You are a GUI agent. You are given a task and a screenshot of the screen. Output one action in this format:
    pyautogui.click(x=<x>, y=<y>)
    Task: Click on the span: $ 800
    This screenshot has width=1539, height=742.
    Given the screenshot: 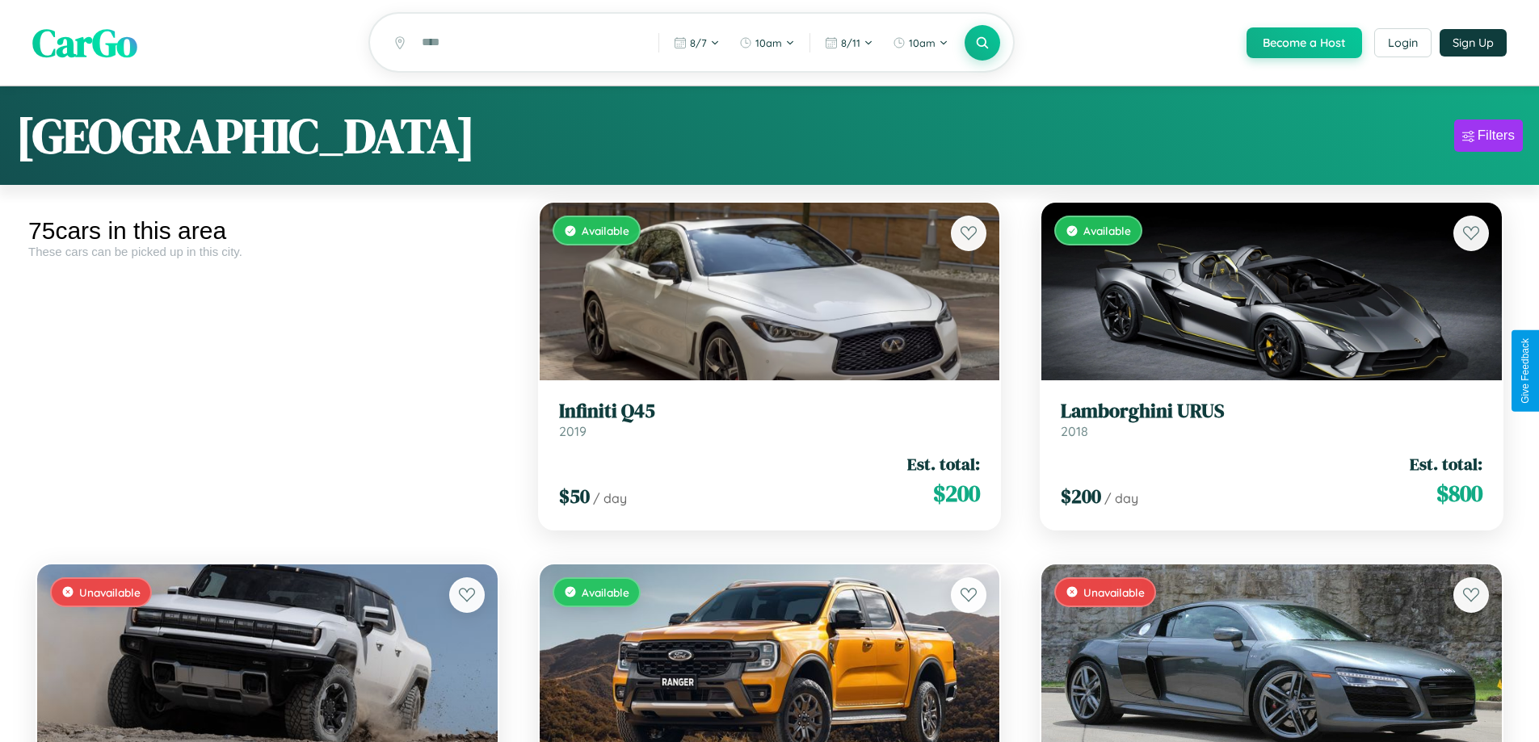 What is the action you would take?
    pyautogui.click(x=1459, y=494)
    